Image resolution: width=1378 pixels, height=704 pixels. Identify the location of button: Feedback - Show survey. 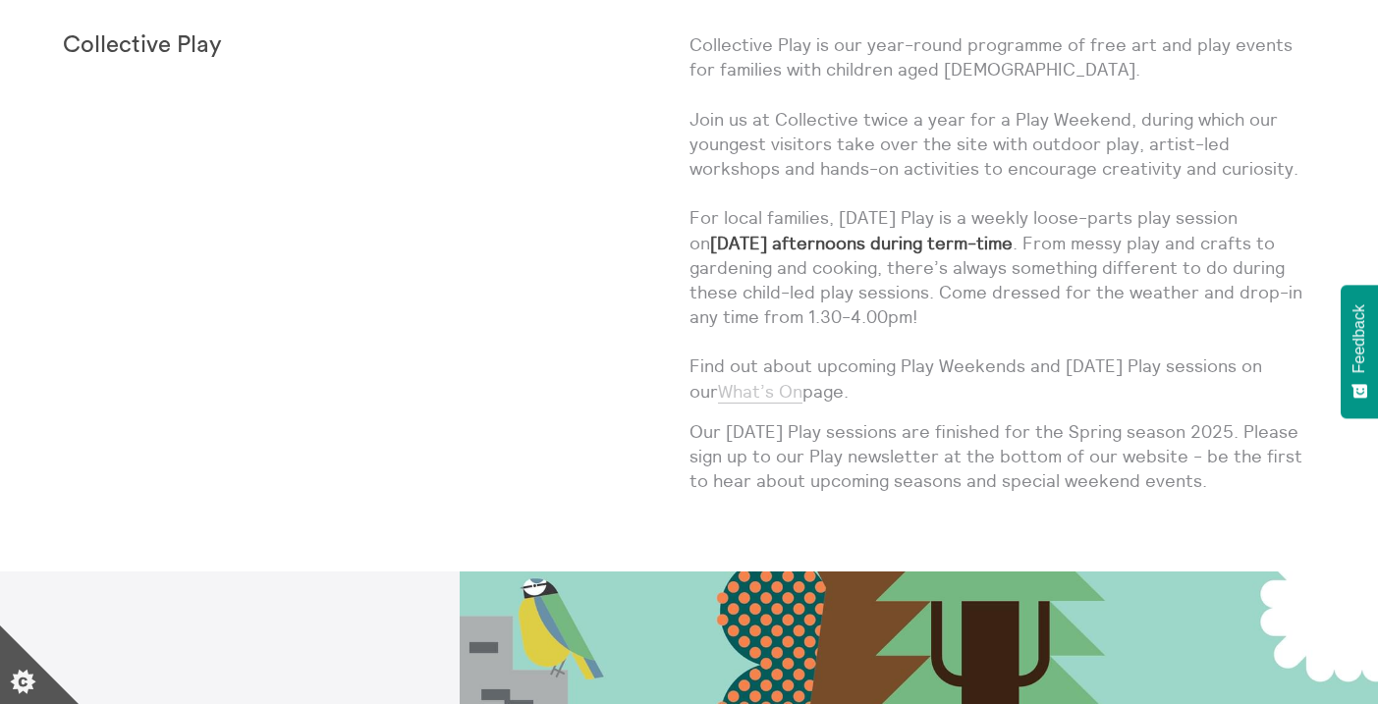
(1359, 352).